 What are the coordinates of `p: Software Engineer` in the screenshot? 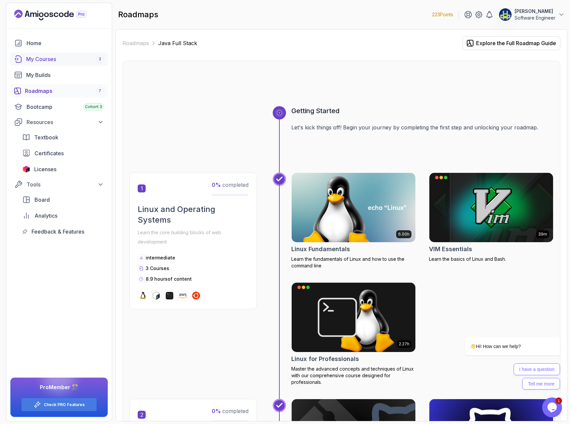 It's located at (535, 18).